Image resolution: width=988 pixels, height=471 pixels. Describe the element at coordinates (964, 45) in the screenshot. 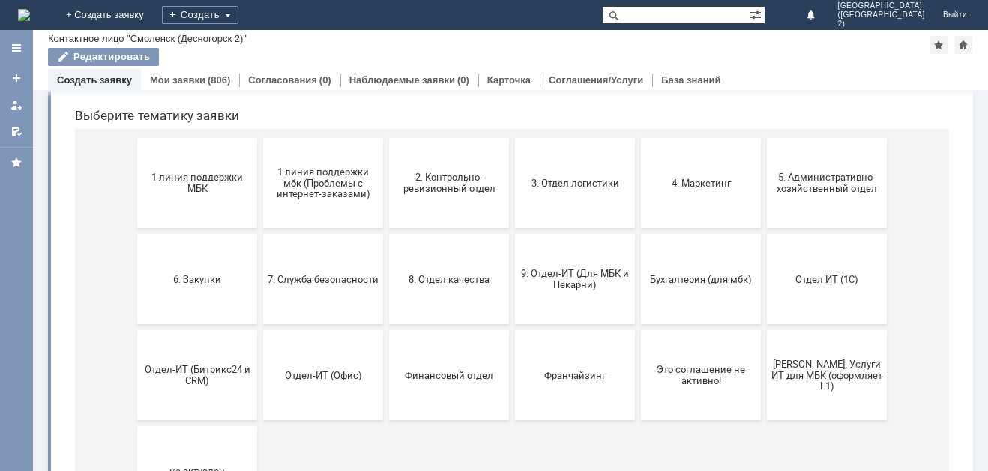

I see `div: Сделать домашней страницей` at that location.